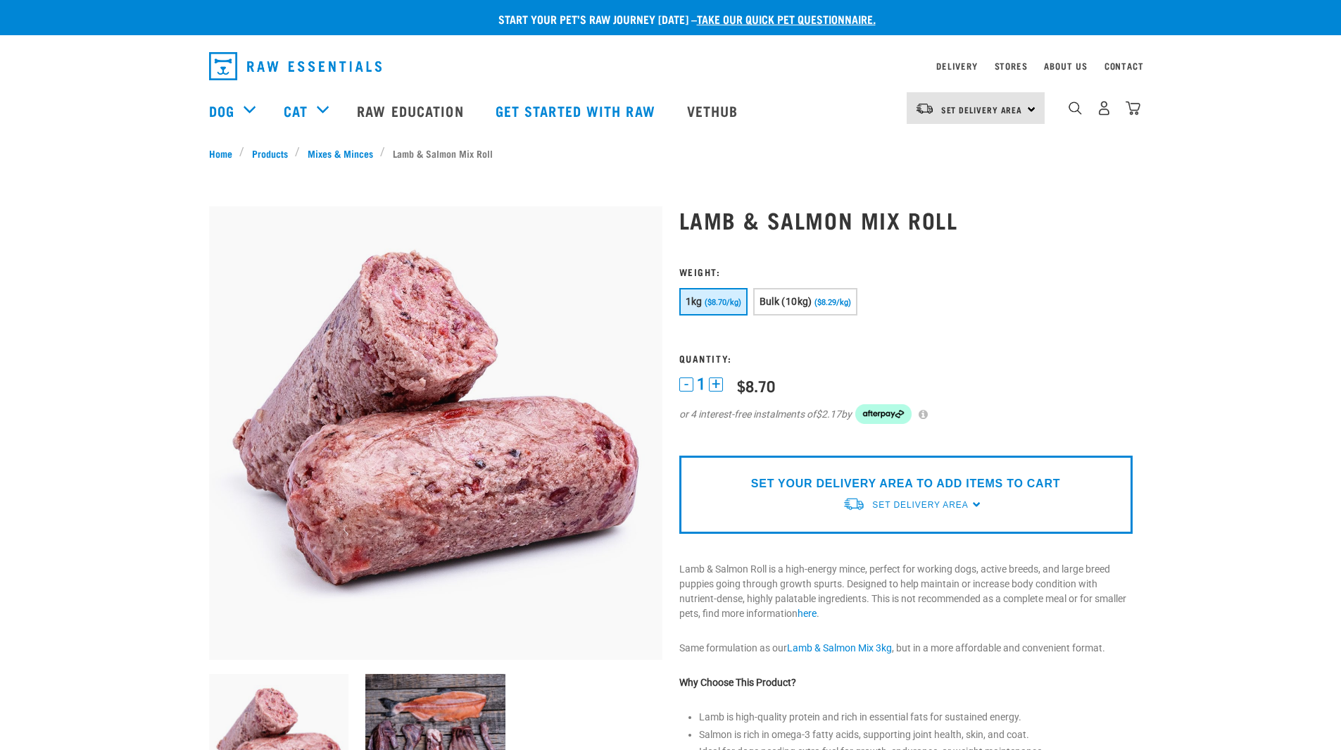  I want to click on a: Vethub, so click(715, 111).